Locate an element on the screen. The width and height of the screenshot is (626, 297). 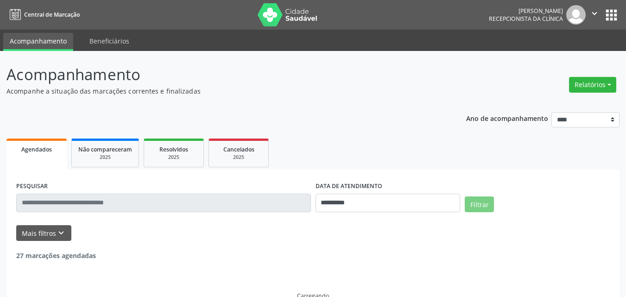
button: Mais filtroskeyboard_arrow_down is located at coordinates (44, 233).